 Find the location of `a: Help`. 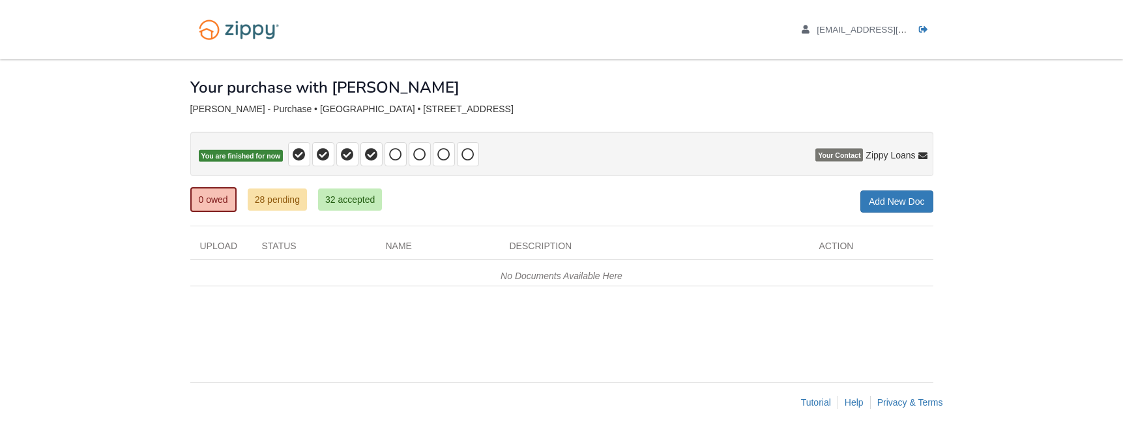

a: Help is located at coordinates (854, 402).